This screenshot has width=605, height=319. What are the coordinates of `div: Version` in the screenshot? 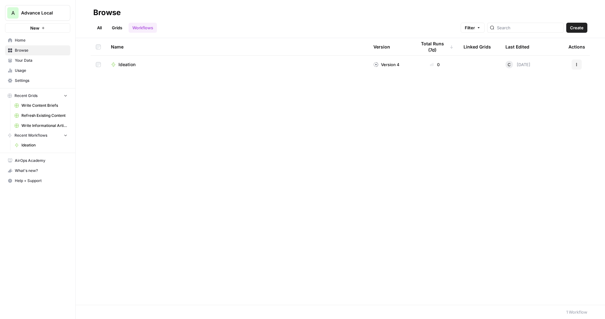 It's located at (382, 47).